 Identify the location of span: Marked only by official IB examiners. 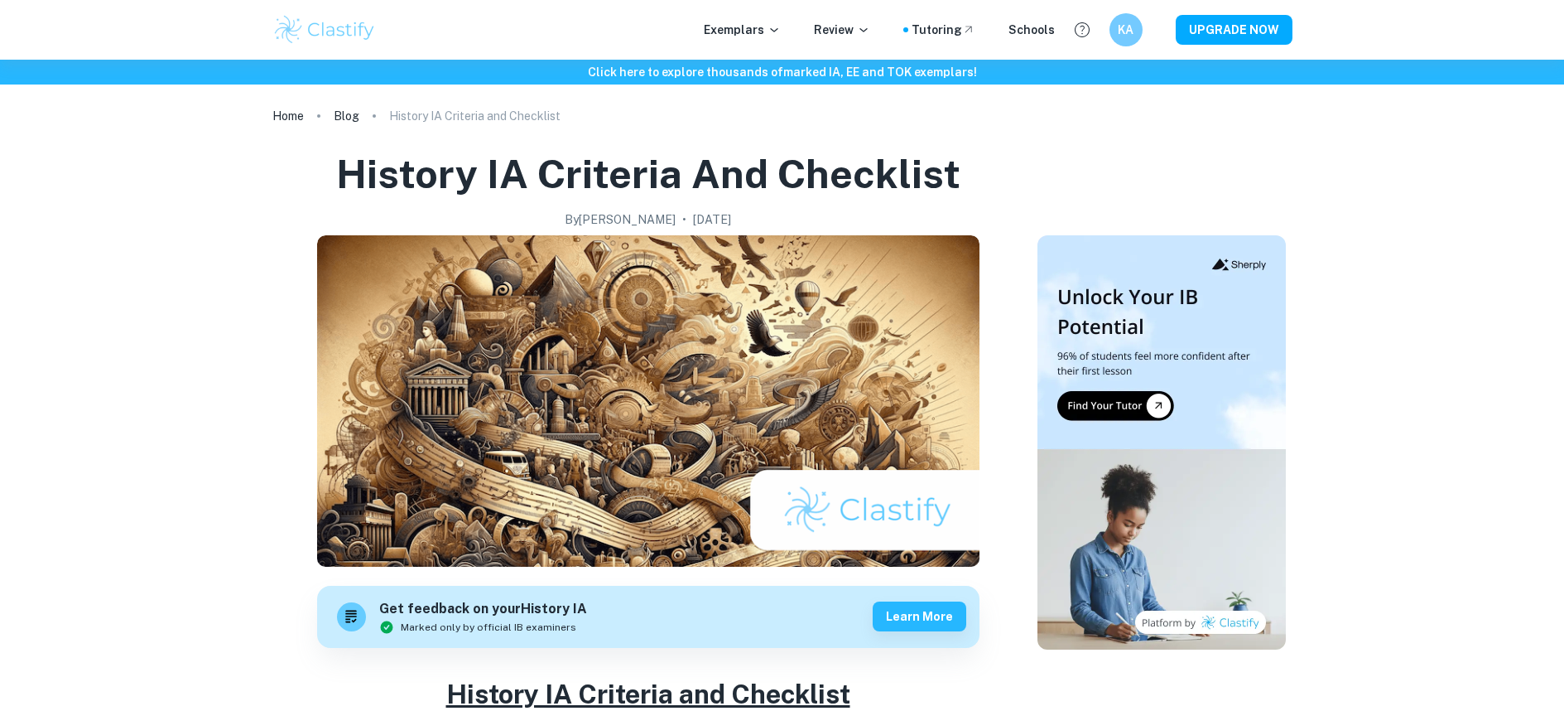
(489, 627).